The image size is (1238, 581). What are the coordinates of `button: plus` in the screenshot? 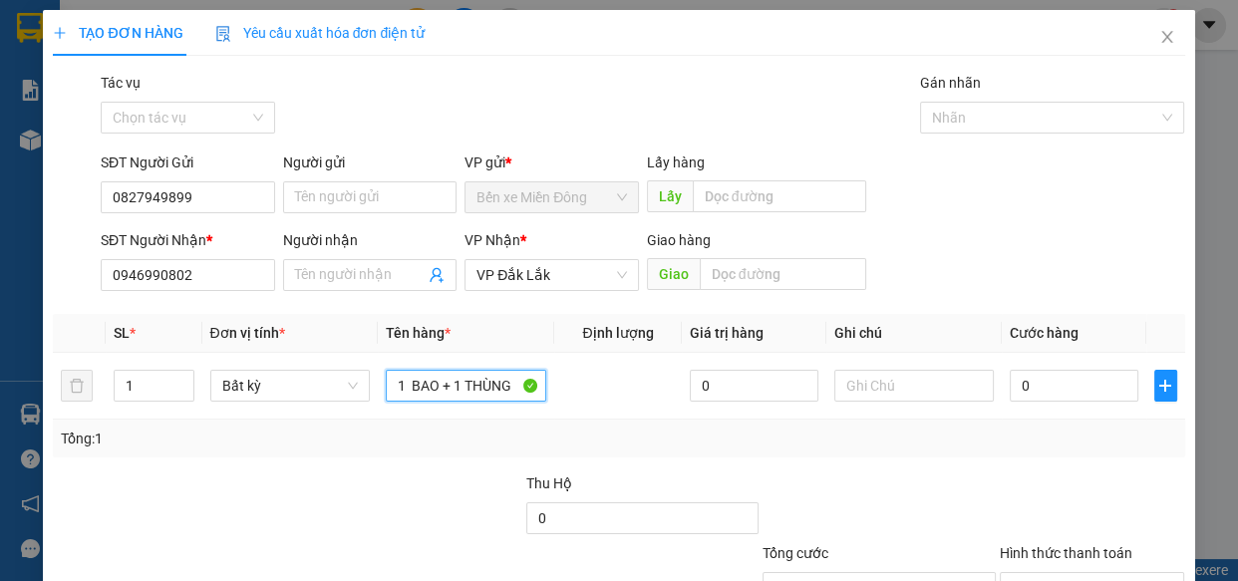 It's located at (1165, 386).